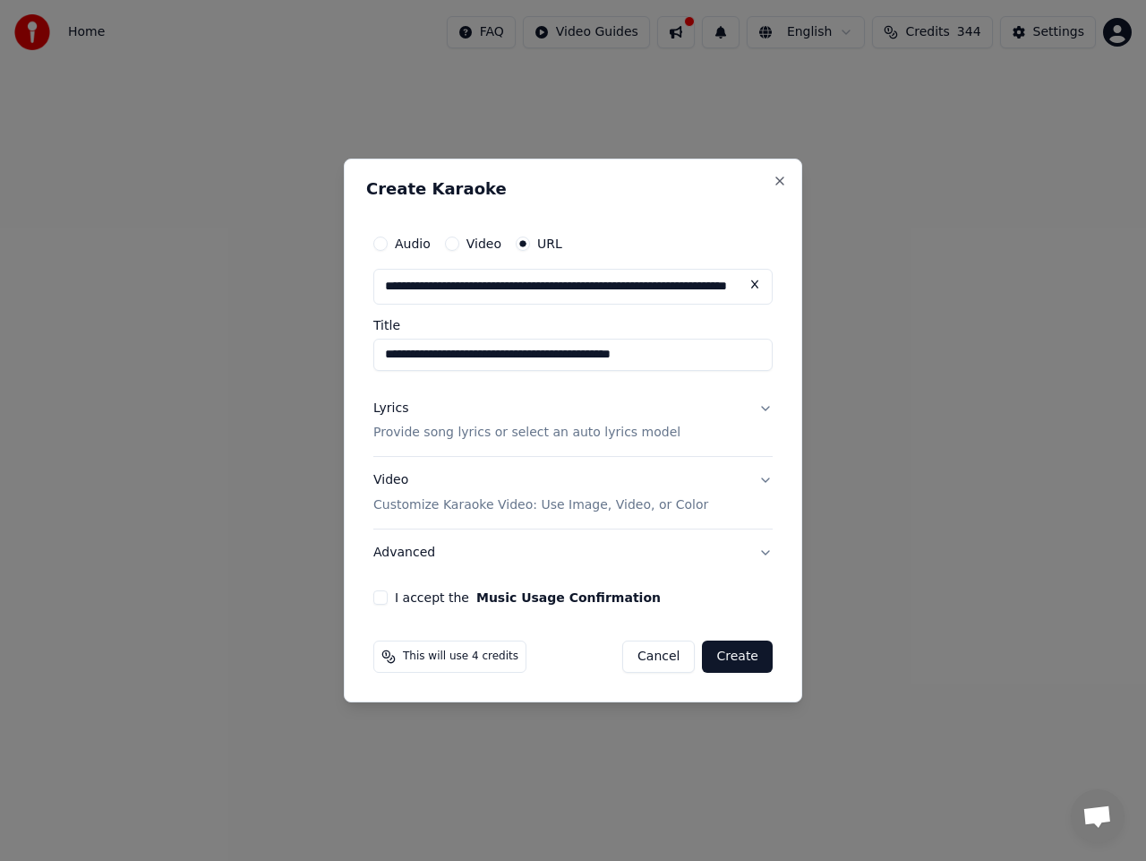 The height and width of the screenshot is (861, 1146). I want to click on button: Create, so click(737, 656).